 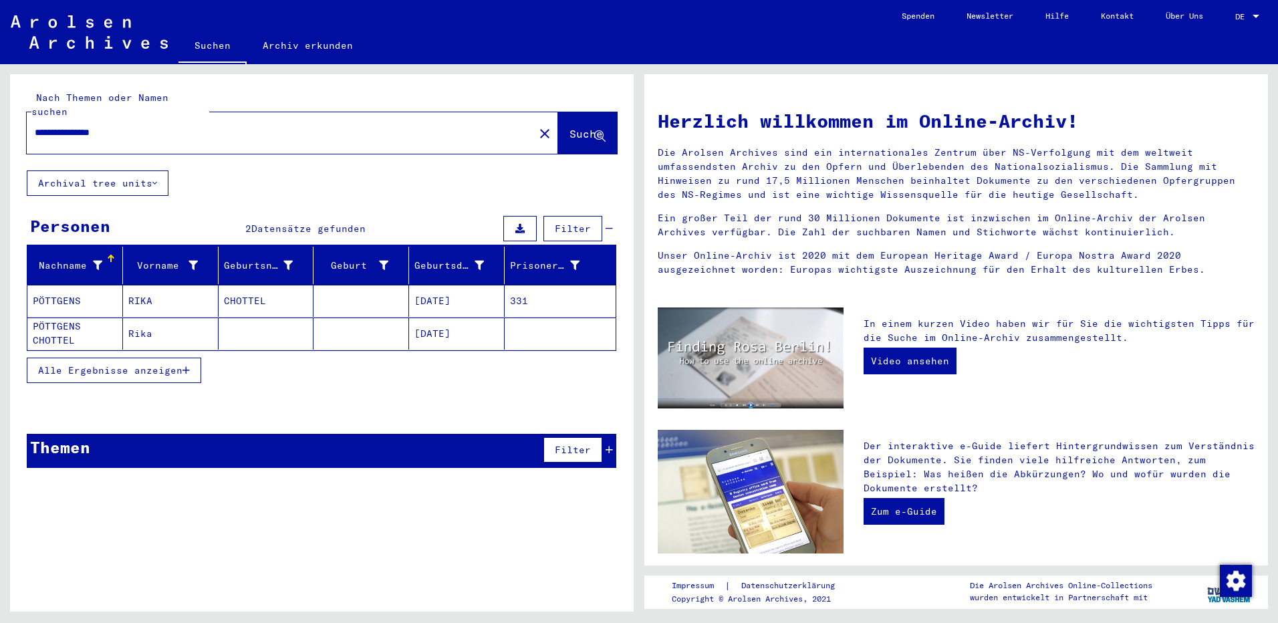 I want to click on mat-cell: PÖTTGENS, so click(x=75, y=301).